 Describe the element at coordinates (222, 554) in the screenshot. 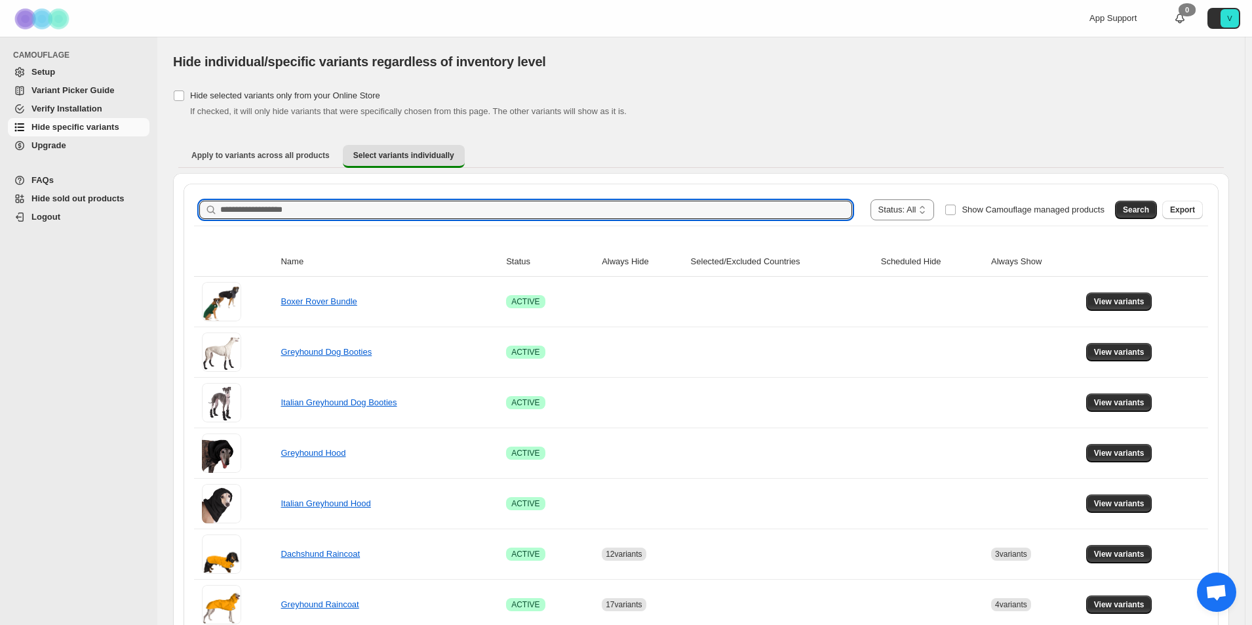

I see `img: Dachshund Raincoat` at that location.